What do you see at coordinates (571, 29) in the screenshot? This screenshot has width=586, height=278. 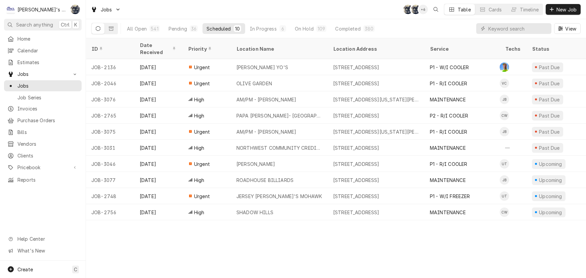 I see `span: View` at bounding box center [571, 29].